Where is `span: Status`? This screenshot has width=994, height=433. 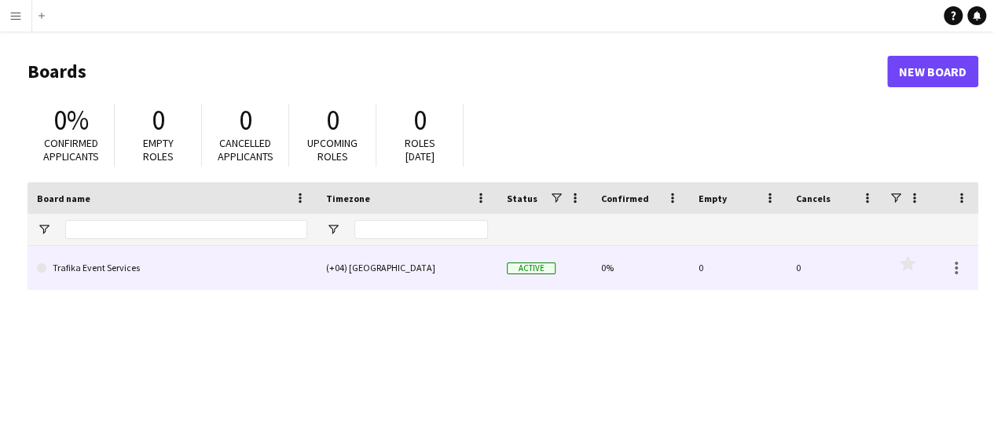 span: Status is located at coordinates (522, 198).